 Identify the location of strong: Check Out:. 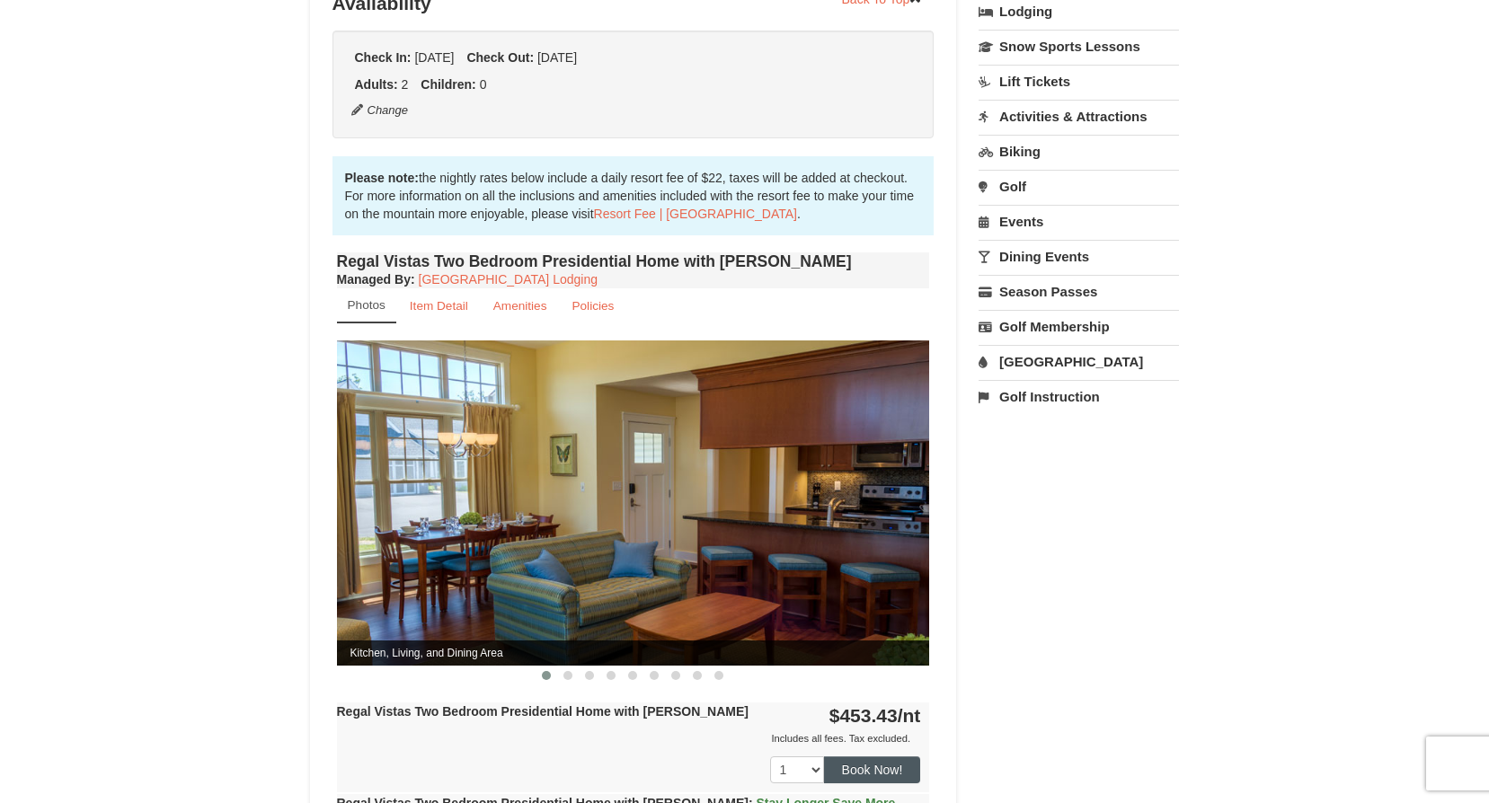
(500, 58).